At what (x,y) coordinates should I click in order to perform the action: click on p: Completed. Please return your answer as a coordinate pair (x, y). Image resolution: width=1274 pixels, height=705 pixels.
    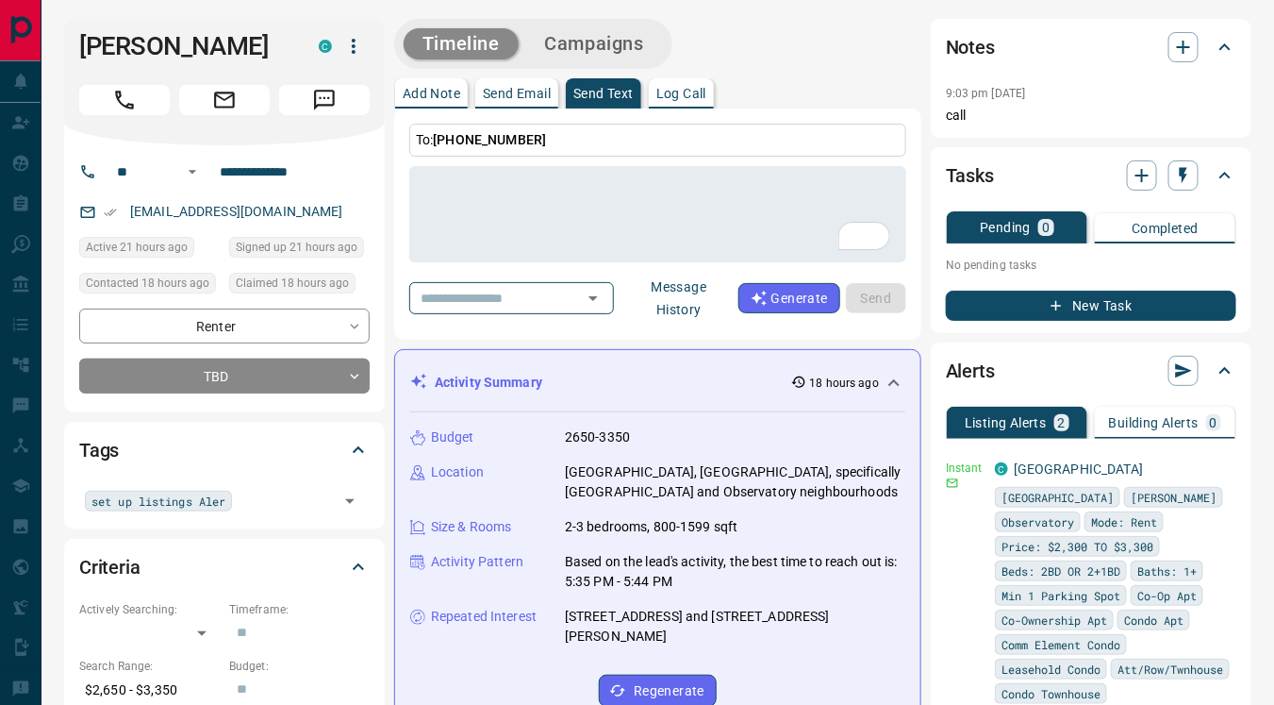
    Looking at the image, I should click on (1165, 228).